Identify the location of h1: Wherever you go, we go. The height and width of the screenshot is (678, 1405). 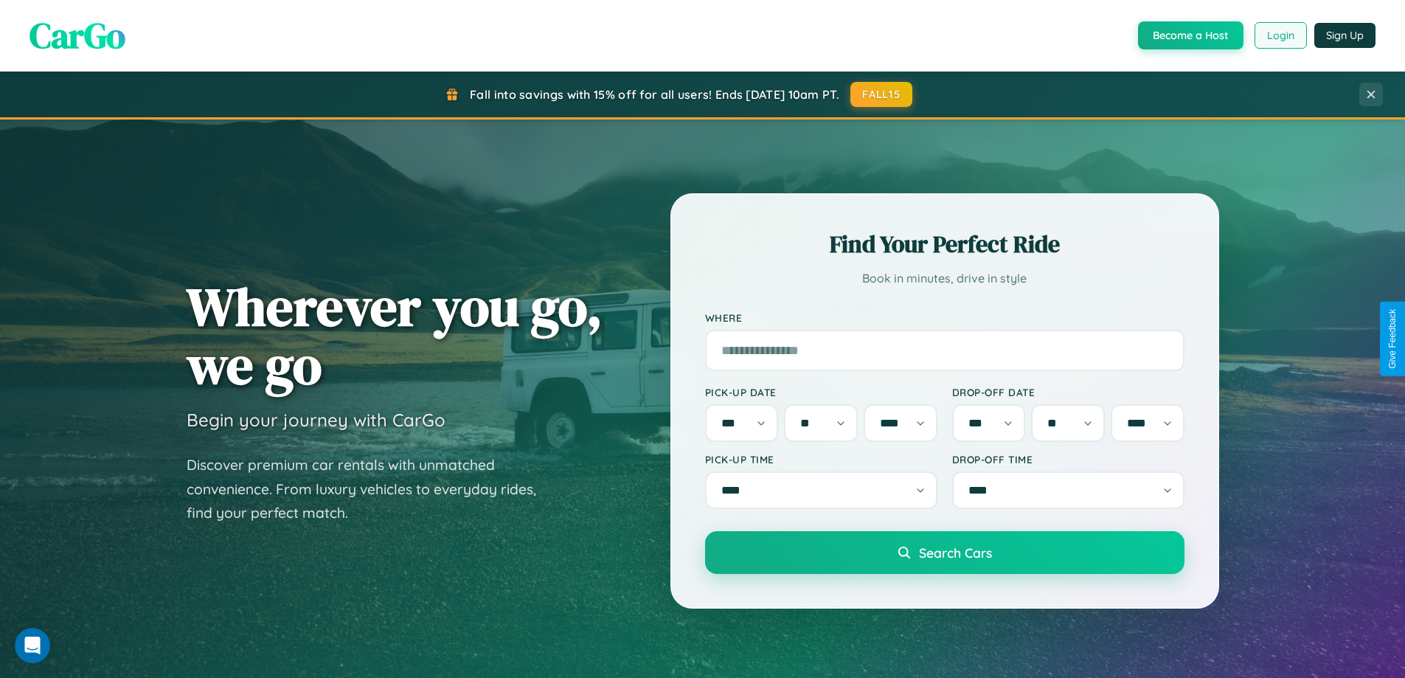
(394, 335).